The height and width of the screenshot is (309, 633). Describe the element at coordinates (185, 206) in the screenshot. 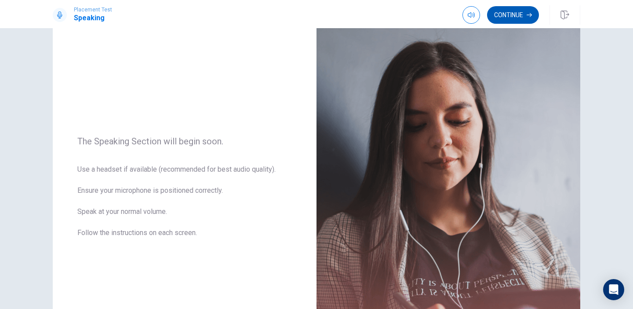

I see `span: Use a headset if available (recommended for best audio quality). Ensure your microphone is positi...` at that location.